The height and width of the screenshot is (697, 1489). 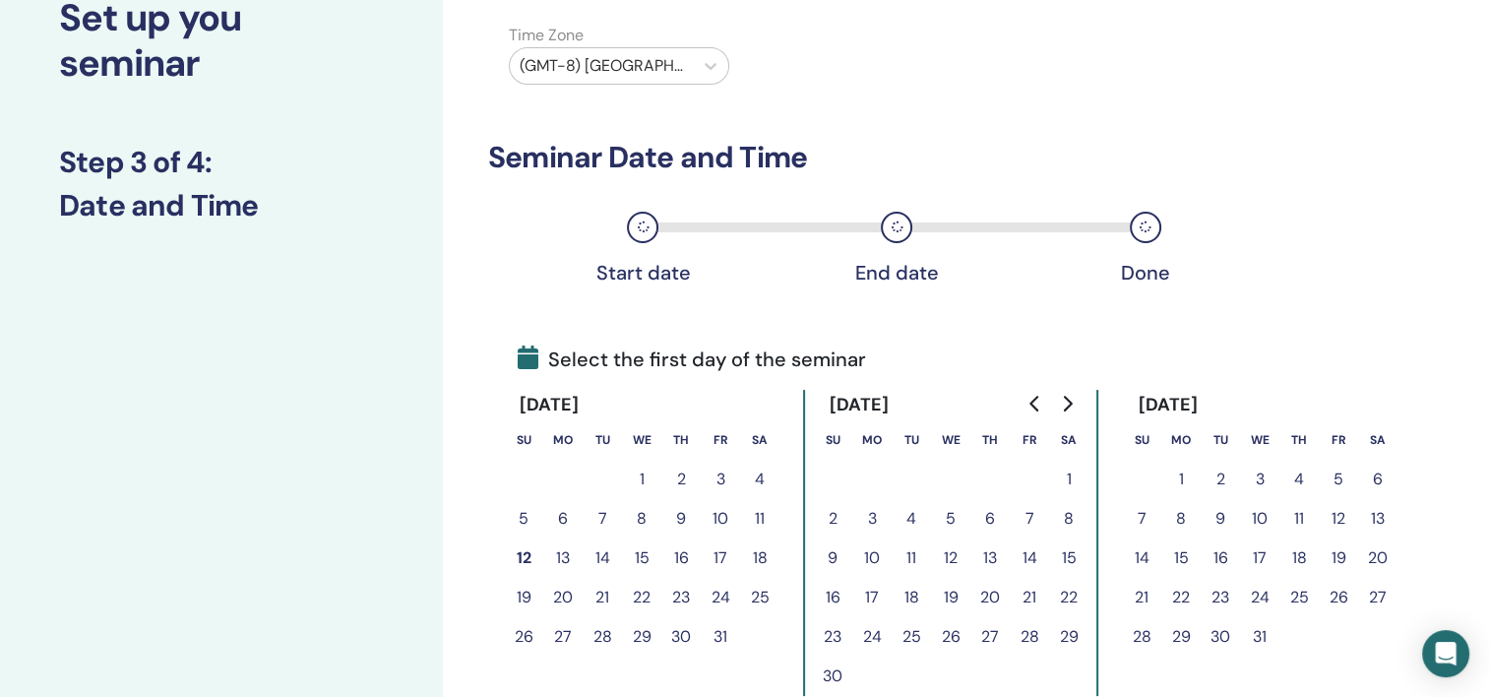 I want to click on button: 19, so click(x=1339, y=558).